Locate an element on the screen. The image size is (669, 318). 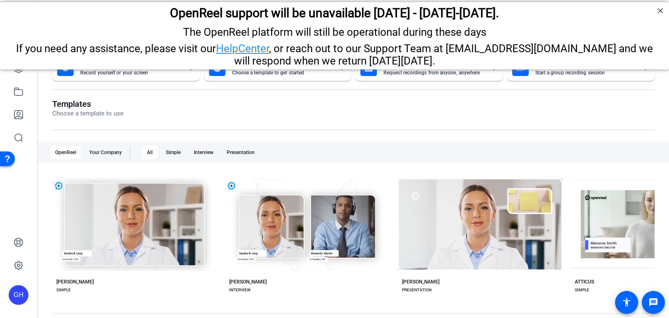
div: PRESENTATION is located at coordinates (417, 290).